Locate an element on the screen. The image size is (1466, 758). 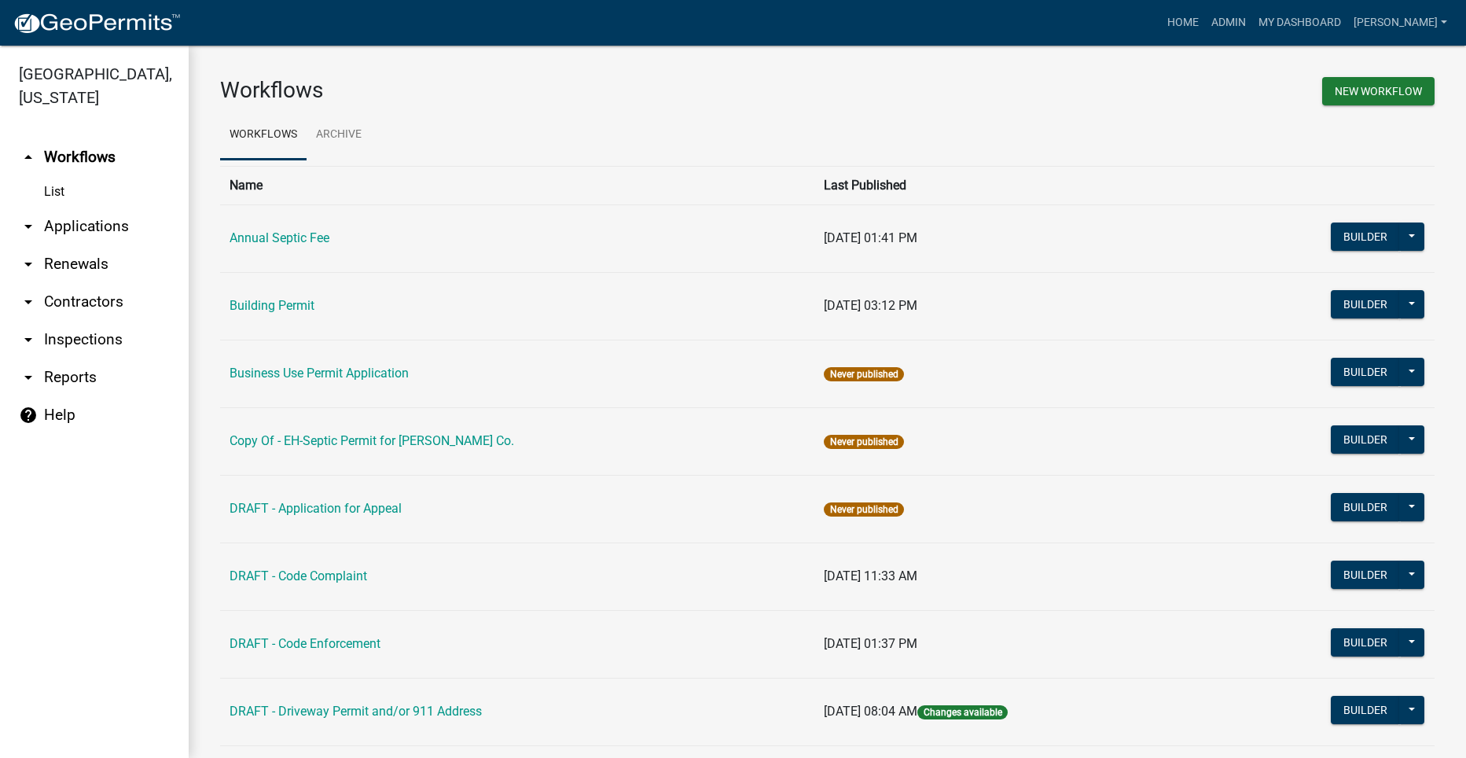
a: Home is located at coordinates (1183, 23).